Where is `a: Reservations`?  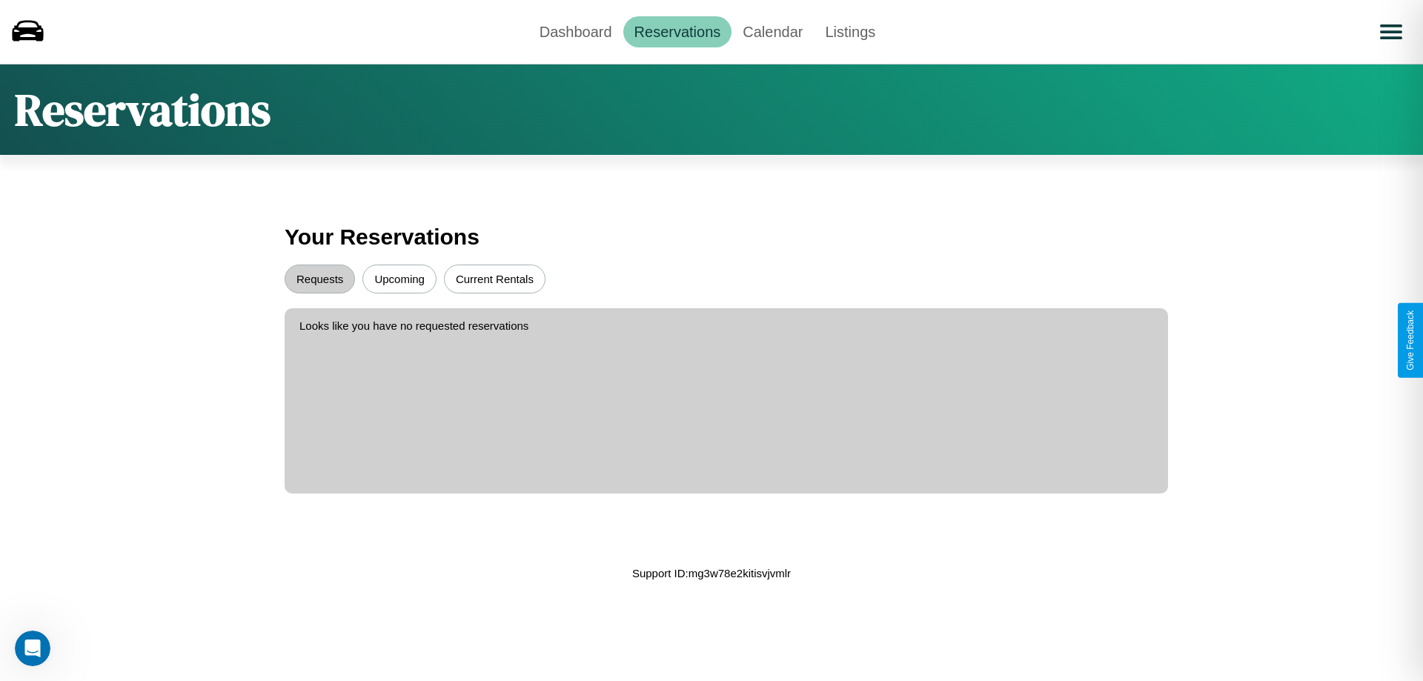 a: Reservations is located at coordinates (677, 32).